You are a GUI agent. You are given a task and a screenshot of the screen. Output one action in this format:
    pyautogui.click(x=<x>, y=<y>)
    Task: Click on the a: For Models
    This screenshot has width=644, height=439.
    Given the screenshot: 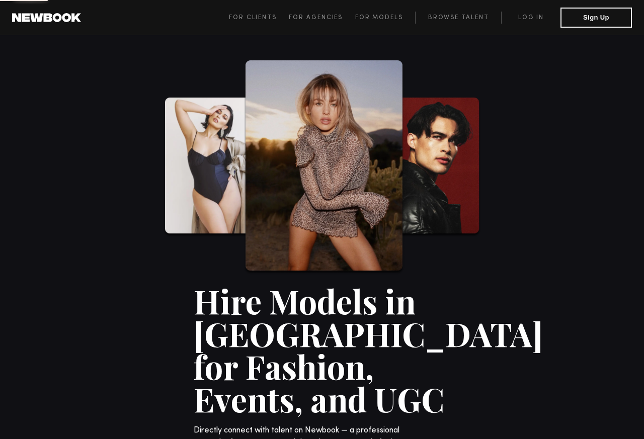 What is the action you would take?
    pyautogui.click(x=386, y=18)
    